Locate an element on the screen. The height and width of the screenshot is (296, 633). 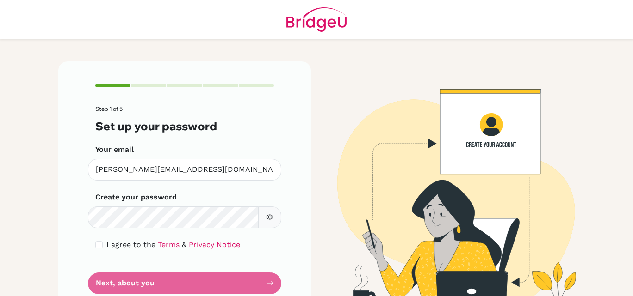
label: Your email is located at coordinates (114, 150).